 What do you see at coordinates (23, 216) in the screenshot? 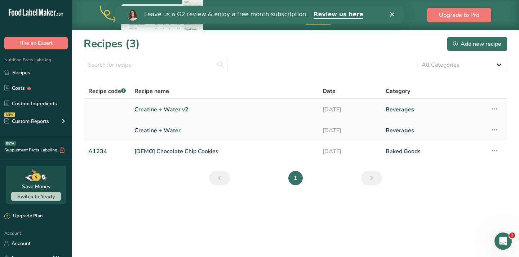
I see `div: Upgrade Plan` at bounding box center [23, 216].